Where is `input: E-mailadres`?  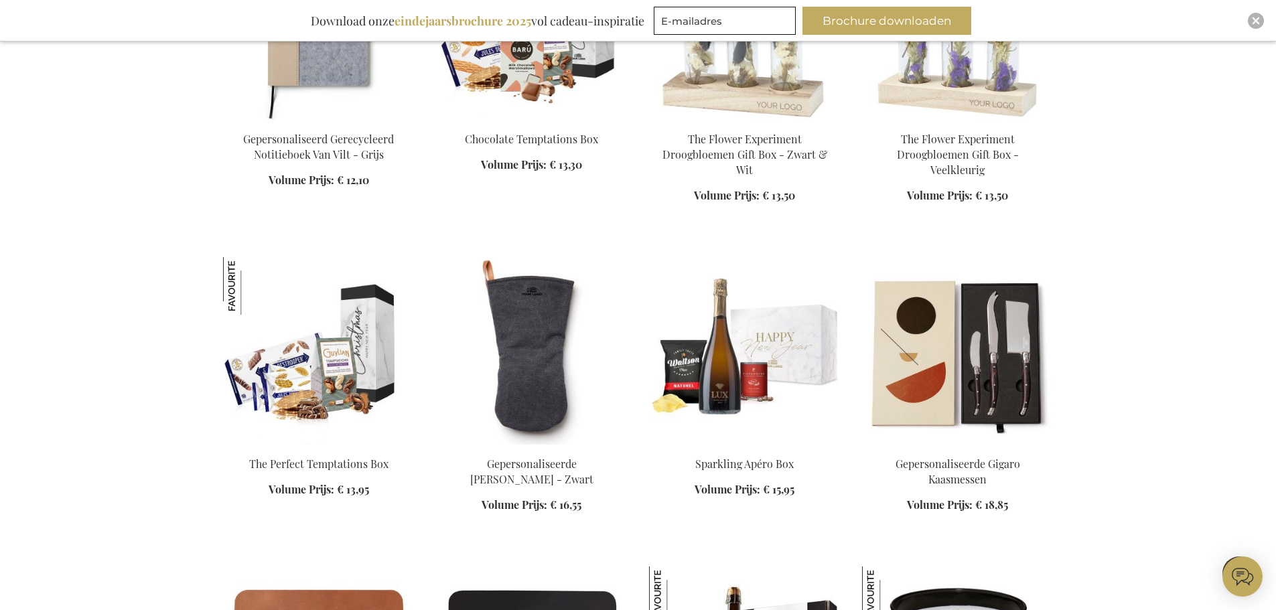 input: E-mailadres is located at coordinates (725, 21).